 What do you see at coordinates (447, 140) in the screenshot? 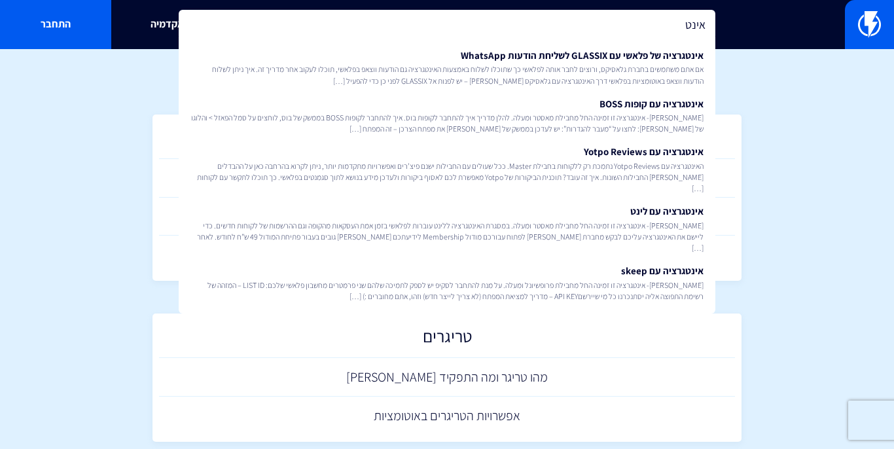
I see `h2: יצירה וניהול אוטומציה` at bounding box center [447, 140].